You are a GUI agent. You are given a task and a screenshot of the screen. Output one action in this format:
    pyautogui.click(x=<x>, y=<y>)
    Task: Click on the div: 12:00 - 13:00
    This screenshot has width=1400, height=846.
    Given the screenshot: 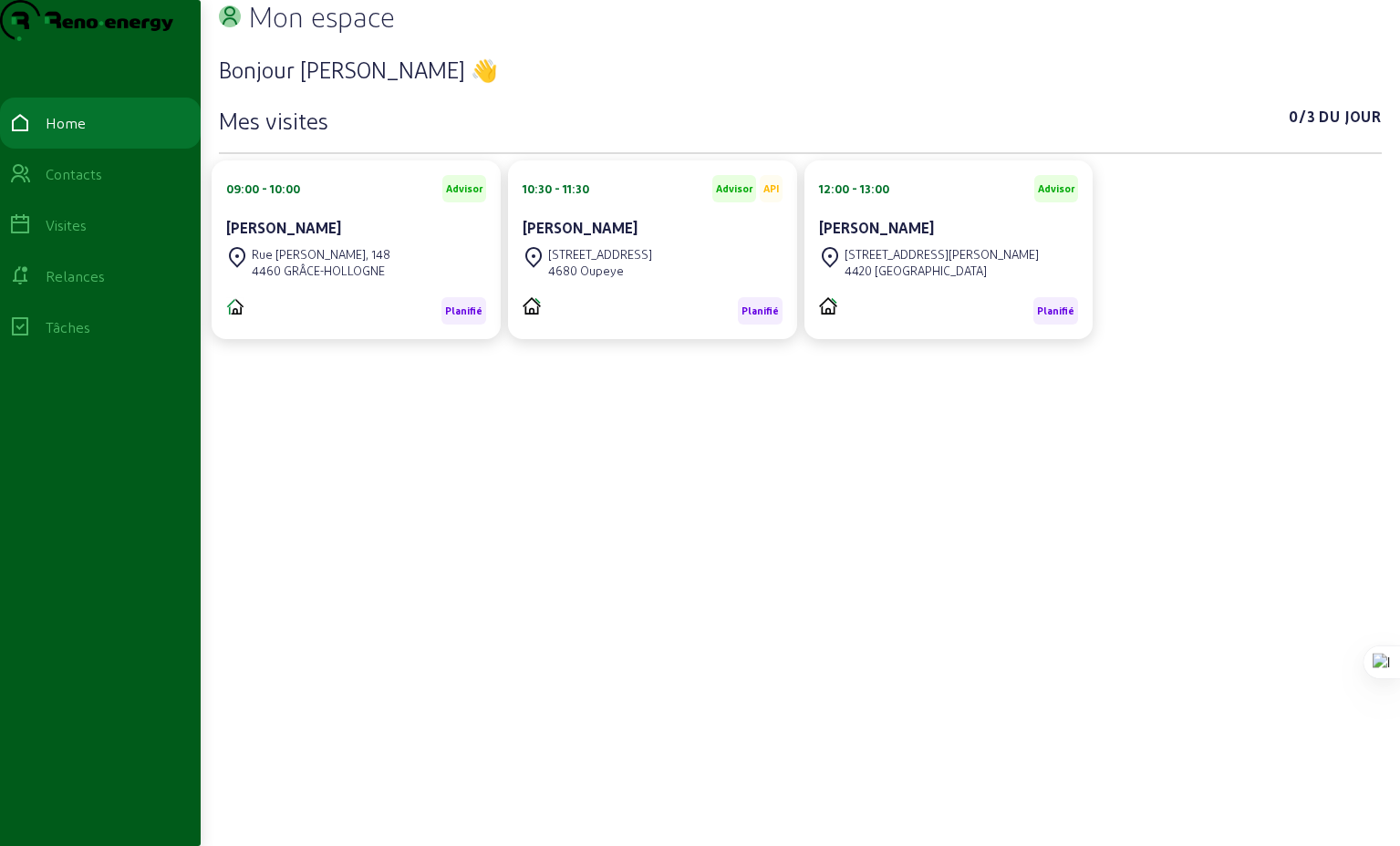 What is the action you would take?
    pyautogui.click(x=854, y=189)
    